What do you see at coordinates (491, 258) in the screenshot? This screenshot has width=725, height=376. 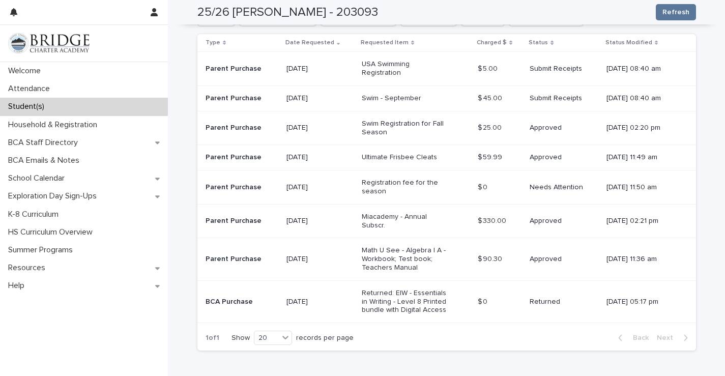 I see `p: $ 90.30` at bounding box center [491, 258].